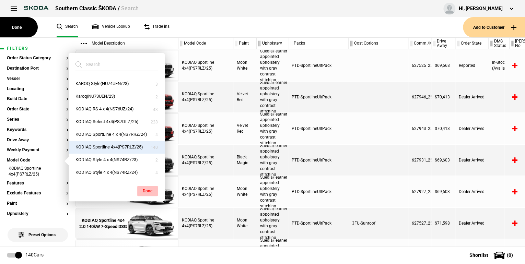  Describe the element at coordinates (444, 66) in the screenshot. I see `div: $69,668` at that location.